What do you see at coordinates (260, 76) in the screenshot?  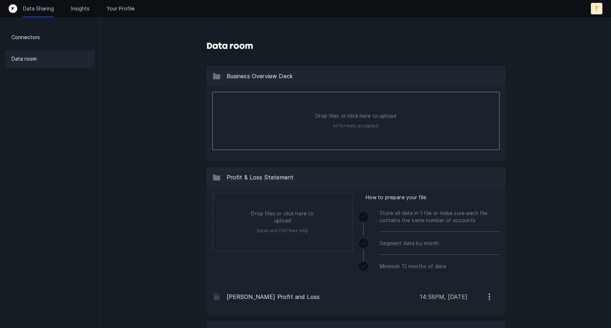 I see `span: Business Overview Deck` at bounding box center [260, 76].